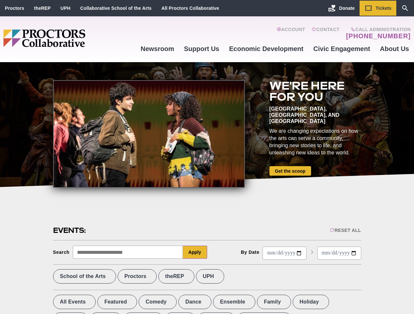 The width and height of the screenshot is (414, 314). What do you see at coordinates (234, 302) in the screenshot?
I see `label: Ensemble` at bounding box center [234, 302].